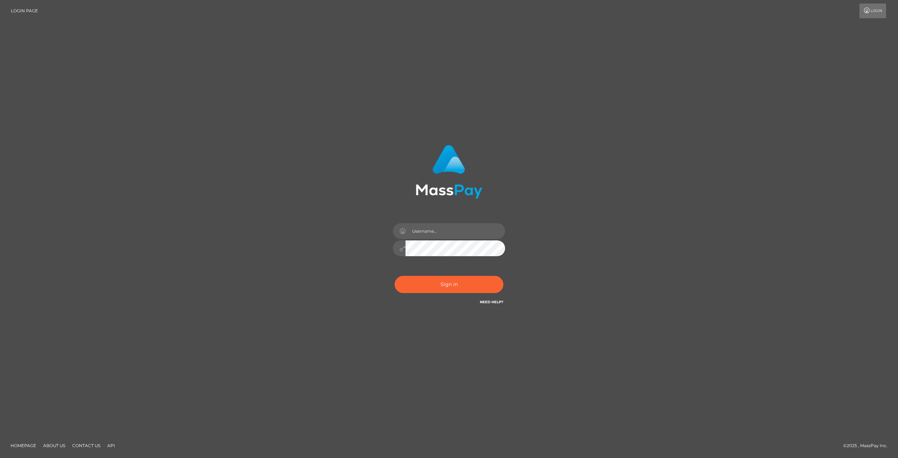 Image resolution: width=898 pixels, height=458 pixels. I want to click on input: Username..., so click(456, 231).